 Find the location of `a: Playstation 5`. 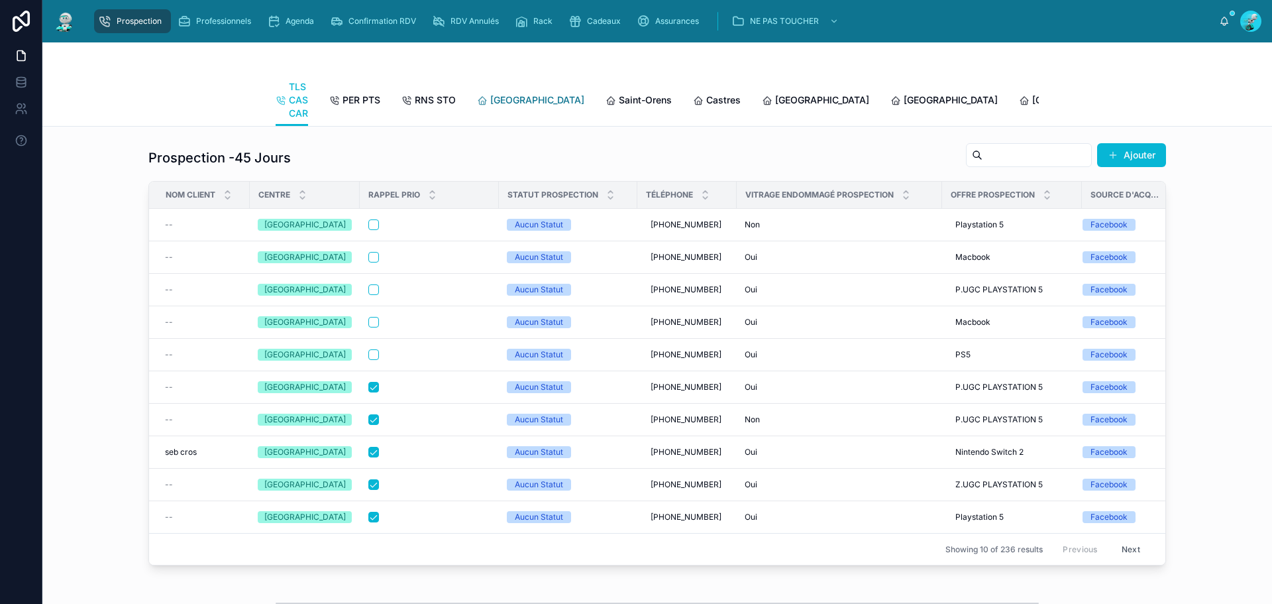

a: Playstation 5 is located at coordinates (1012, 517).